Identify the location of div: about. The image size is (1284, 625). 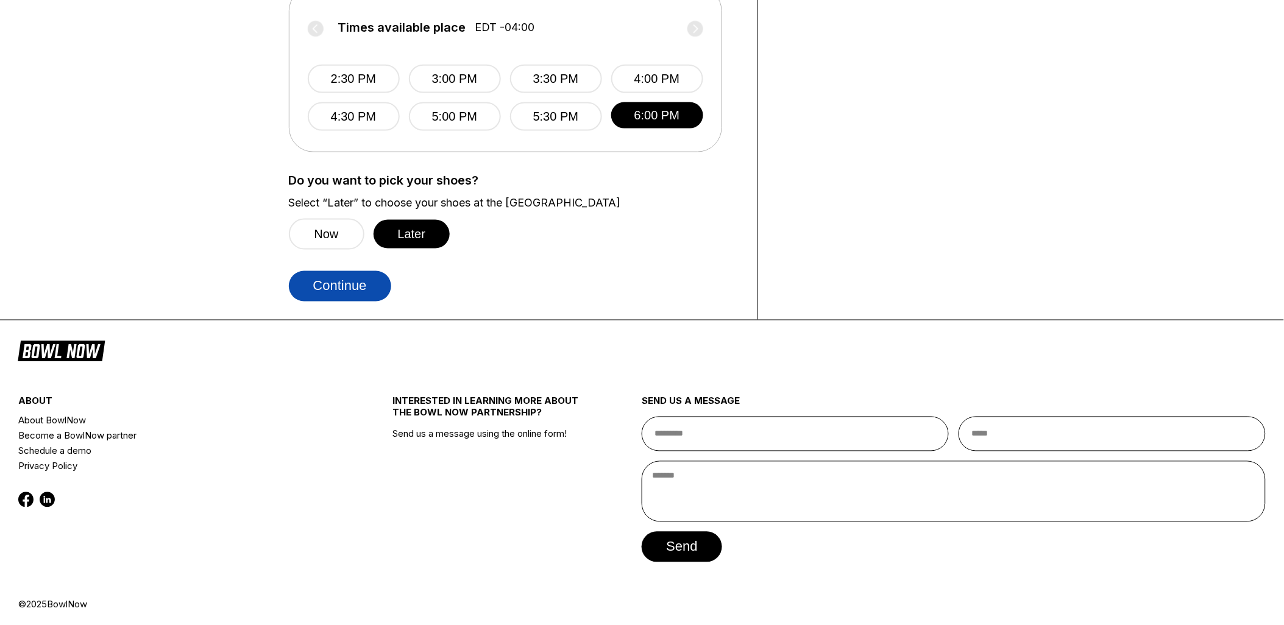
(174, 404).